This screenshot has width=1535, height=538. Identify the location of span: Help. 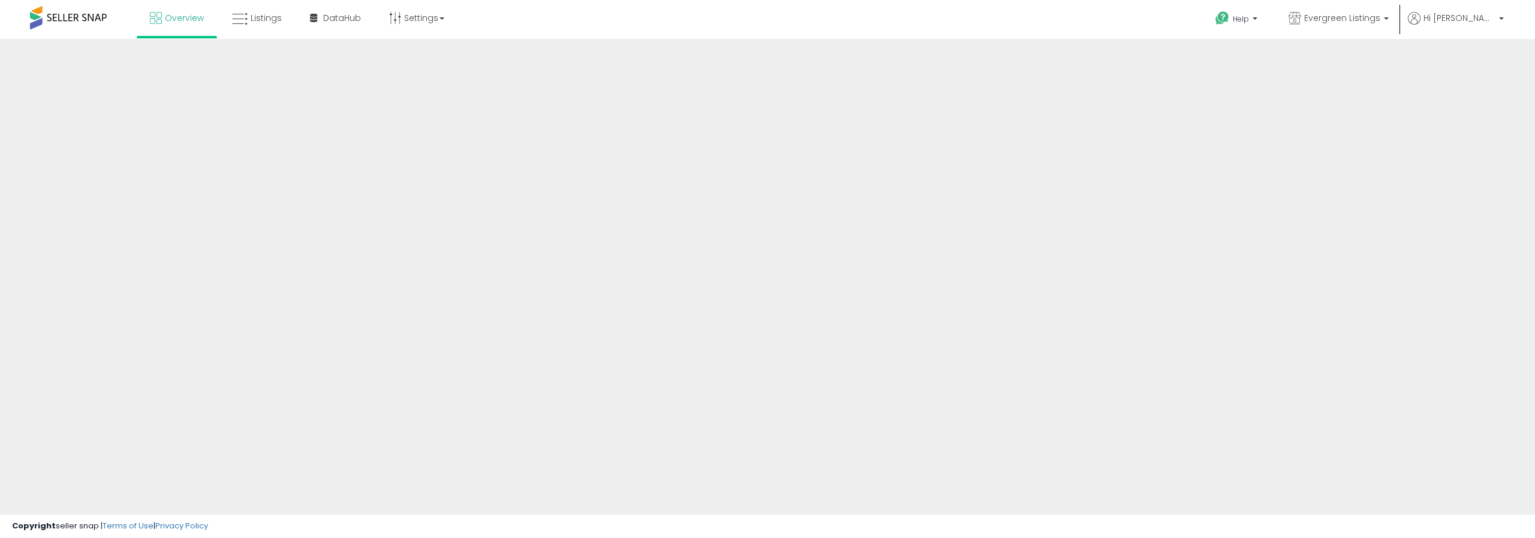
(1240, 19).